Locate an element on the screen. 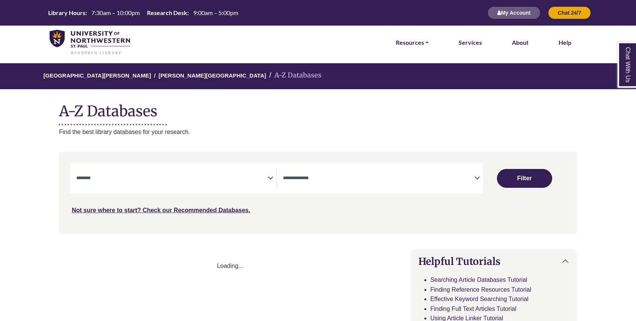 The width and height of the screenshot is (636, 321). h1: A-Z Databases is located at coordinates (318, 108).